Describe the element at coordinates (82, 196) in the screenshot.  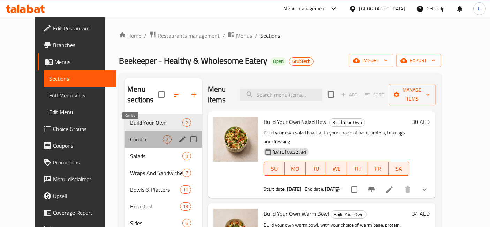
I see `span: Upsell` at that location.